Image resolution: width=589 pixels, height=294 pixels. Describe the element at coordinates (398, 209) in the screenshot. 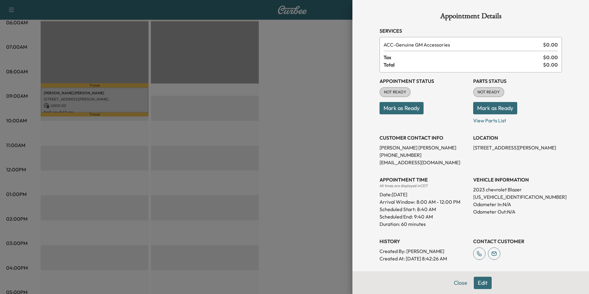

I see `p: Scheduled Start:` at that location.